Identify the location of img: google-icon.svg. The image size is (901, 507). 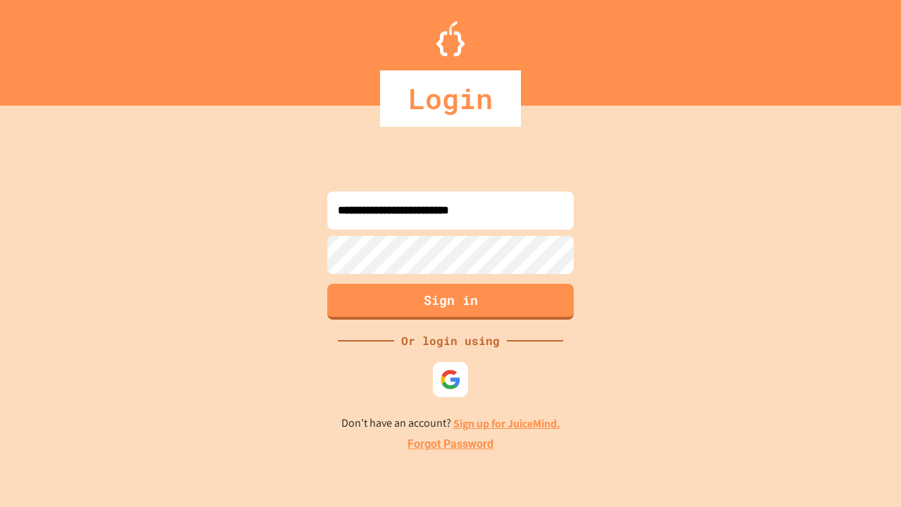
(450, 379).